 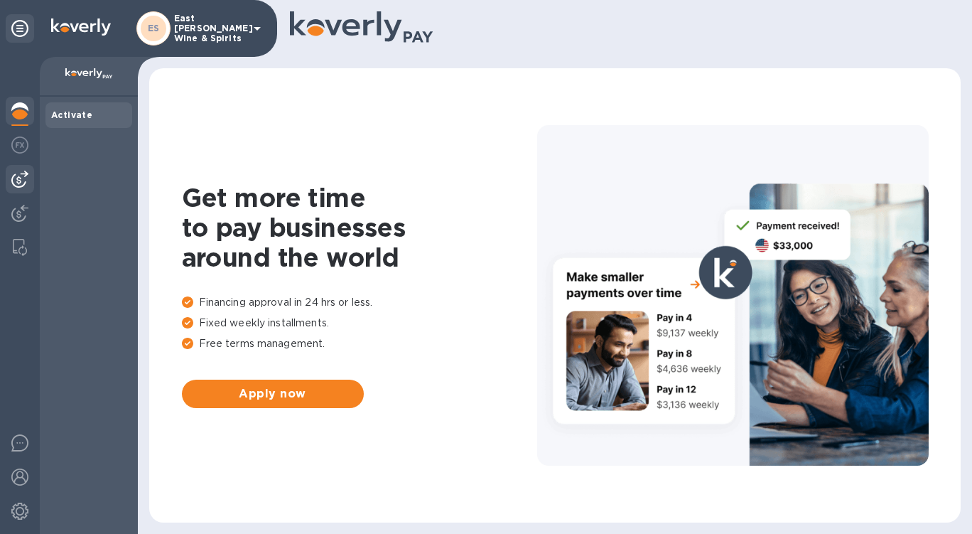 I want to click on b: Activate, so click(x=72, y=114).